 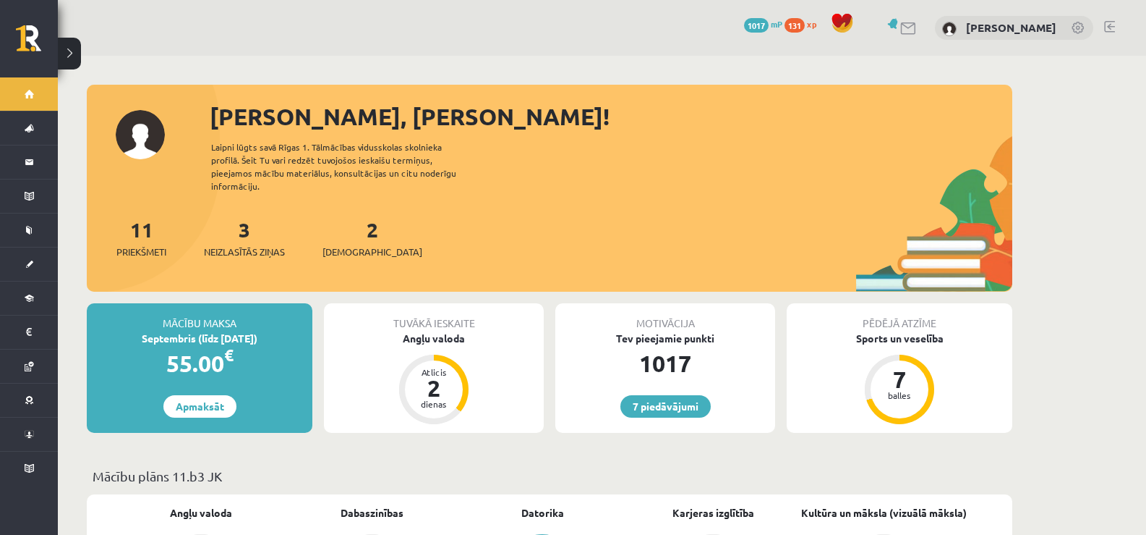 What do you see at coordinates (434, 404) in the screenshot?
I see `div: dienas` at bounding box center [434, 404].